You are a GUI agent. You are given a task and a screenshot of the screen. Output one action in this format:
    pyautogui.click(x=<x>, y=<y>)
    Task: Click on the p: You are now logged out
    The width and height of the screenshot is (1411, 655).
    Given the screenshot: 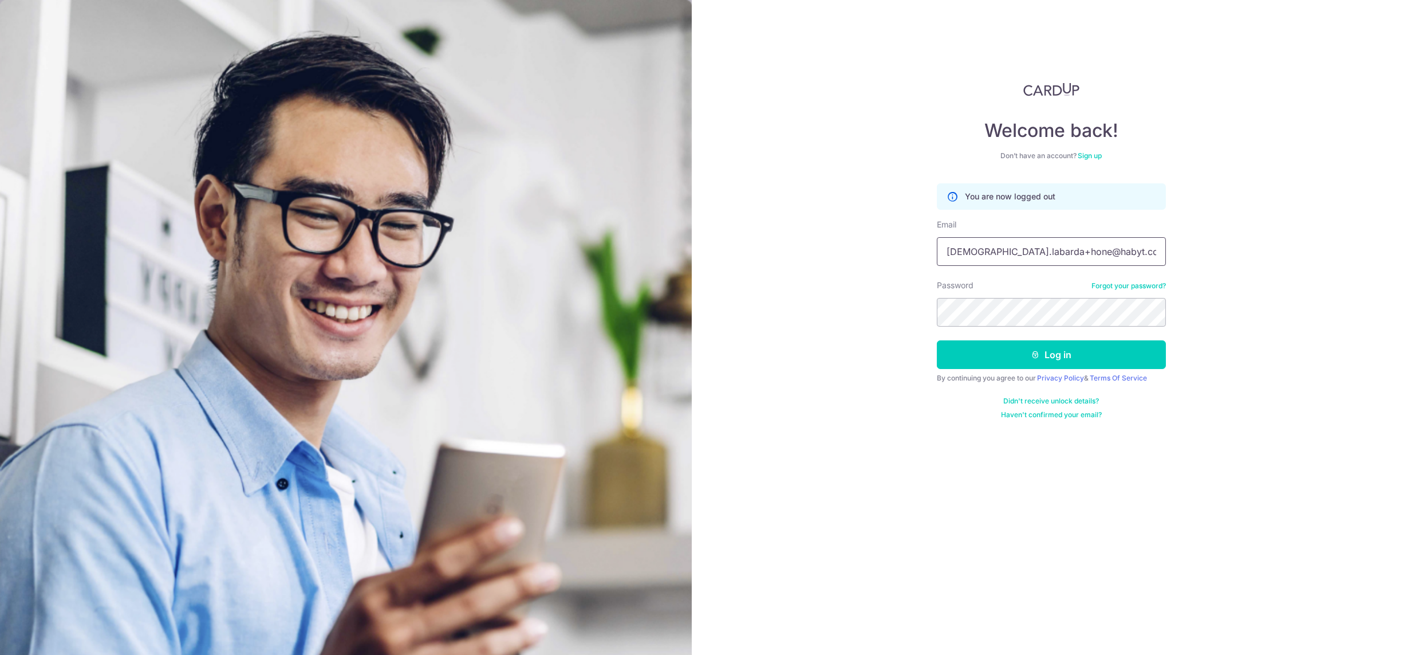 What is the action you would take?
    pyautogui.click(x=1010, y=196)
    